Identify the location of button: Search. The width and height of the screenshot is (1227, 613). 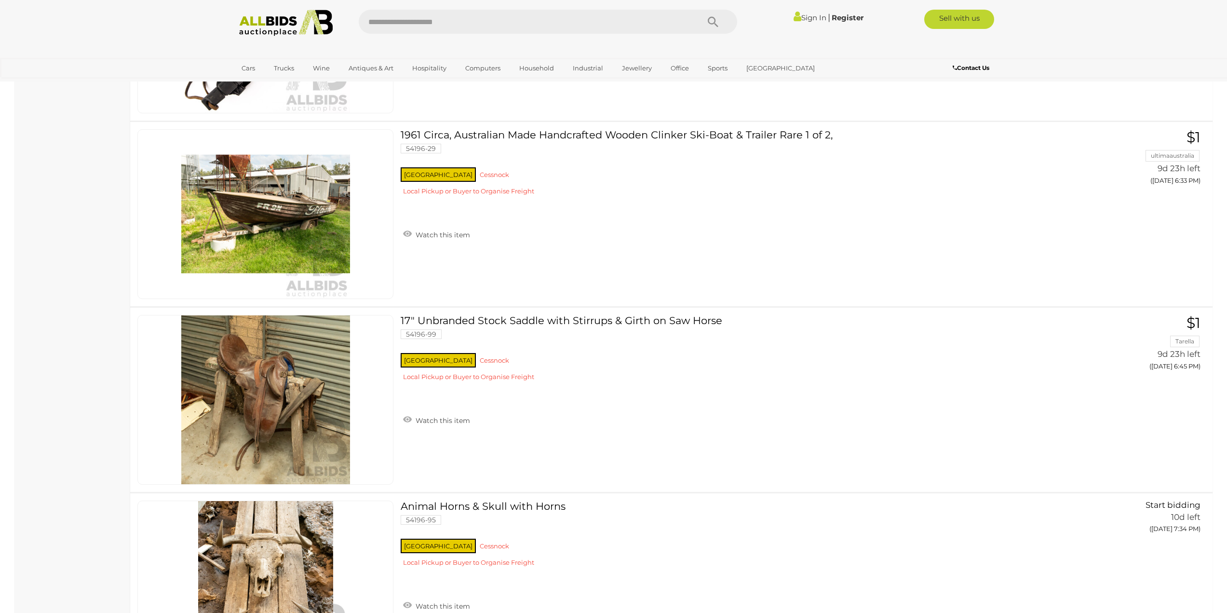
(713, 22).